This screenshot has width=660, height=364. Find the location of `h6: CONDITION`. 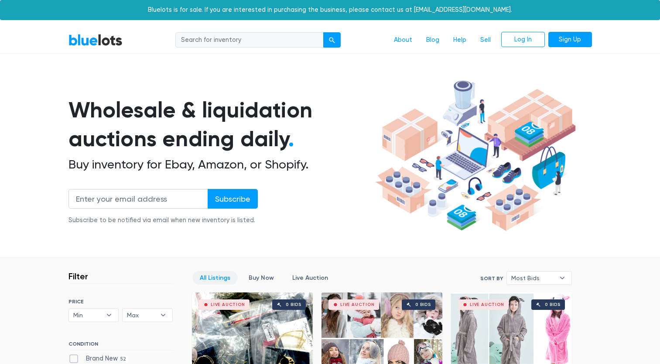

h6: CONDITION is located at coordinates (120, 346).